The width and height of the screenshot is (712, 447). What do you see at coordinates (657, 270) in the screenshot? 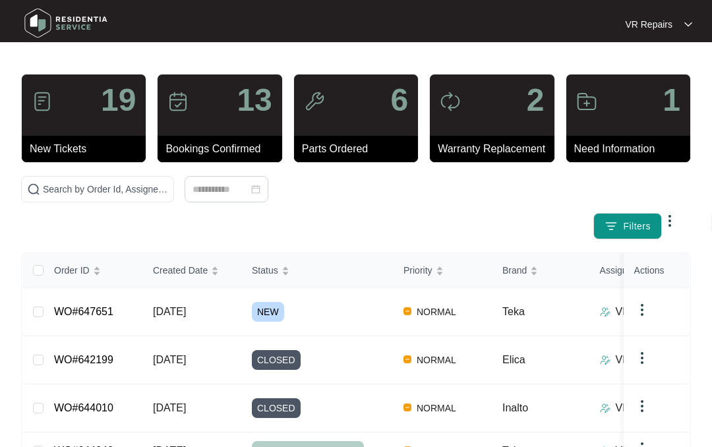
I see `th: Actions` at bounding box center [657, 270].